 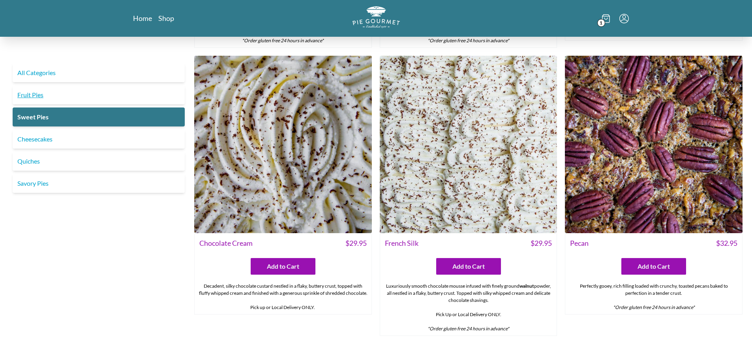 What do you see at coordinates (99, 183) in the screenshot?
I see `a: Savory Pies` at bounding box center [99, 183].